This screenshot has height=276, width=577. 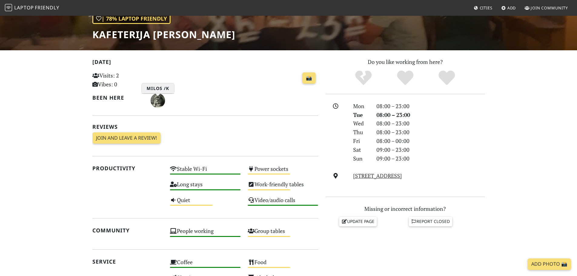 What do you see at coordinates (405, 209) in the screenshot?
I see `p: Missing or incorrect information?` at bounding box center [405, 209].